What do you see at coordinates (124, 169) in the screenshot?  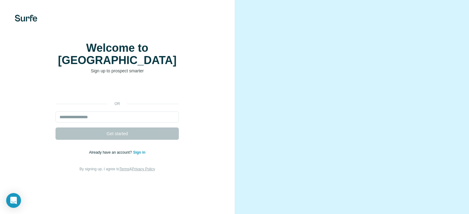 I see `a: Terms` at bounding box center [124, 169].